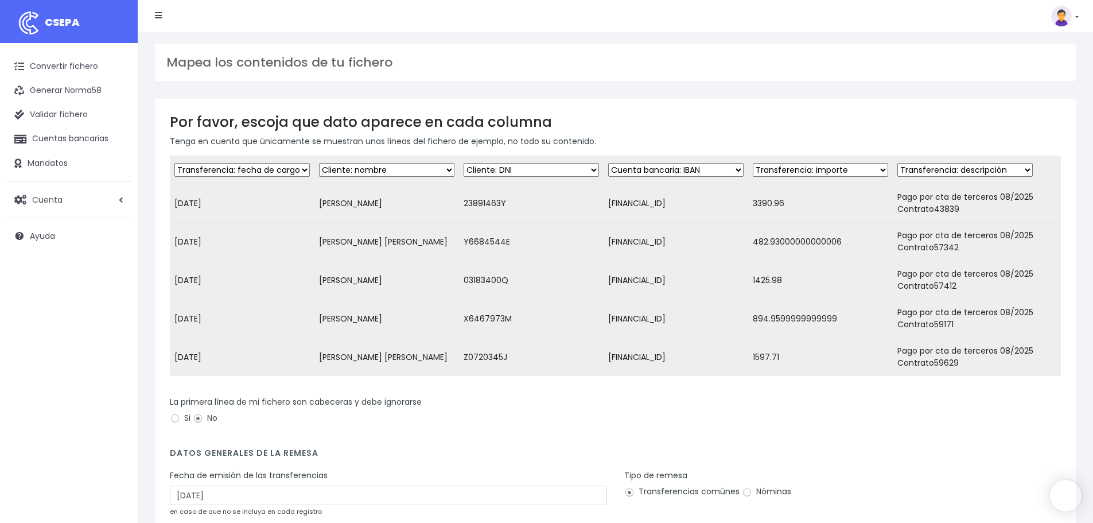 The height and width of the screenshot is (523, 1093). Describe the element at coordinates (42, 236) in the screenshot. I see `span: Ayuda` at that location.